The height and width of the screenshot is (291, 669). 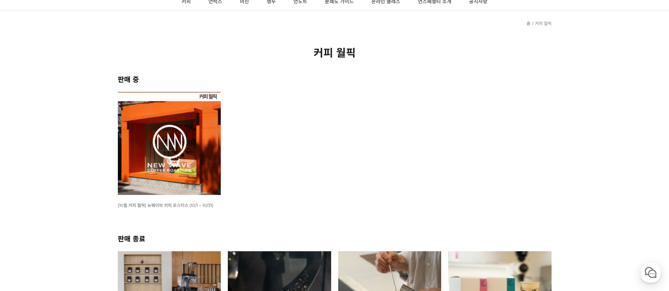 I want to click on span: 대화, so click(x=69, y=237).